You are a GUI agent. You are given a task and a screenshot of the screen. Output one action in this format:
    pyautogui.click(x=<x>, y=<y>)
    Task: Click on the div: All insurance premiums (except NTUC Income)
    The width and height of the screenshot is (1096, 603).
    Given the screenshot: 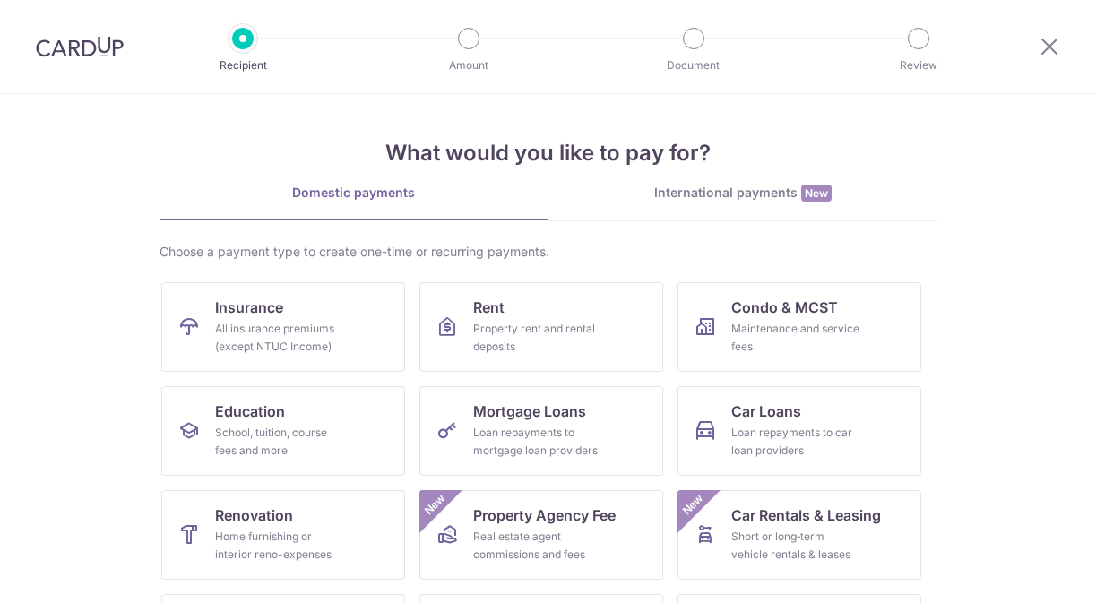 What is the action you would take?
    pyautogui.click(x=279, y=338)
    